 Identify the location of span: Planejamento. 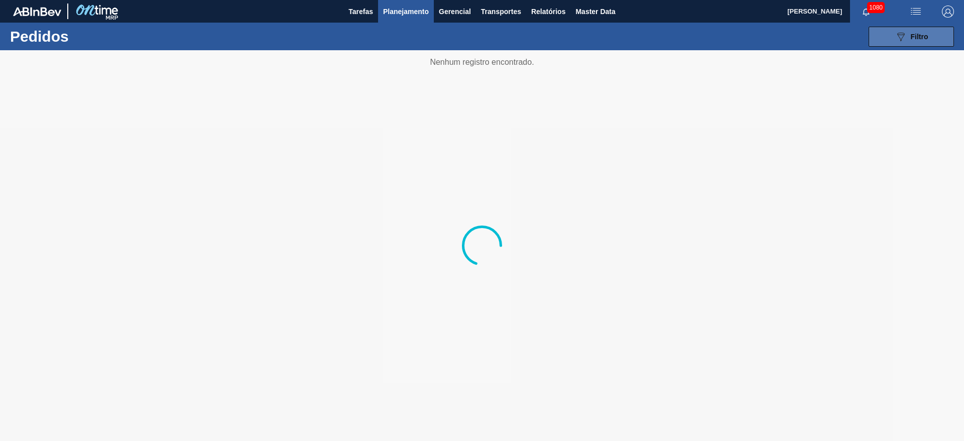
(406, 12).